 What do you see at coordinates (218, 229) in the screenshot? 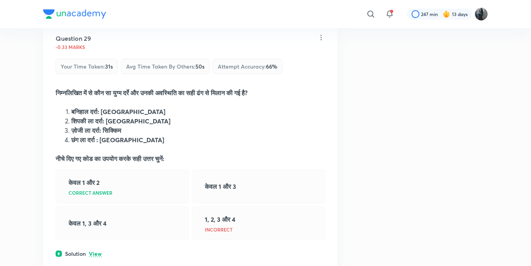
I see `p: Incorrect` at bounding box center [218, 229].